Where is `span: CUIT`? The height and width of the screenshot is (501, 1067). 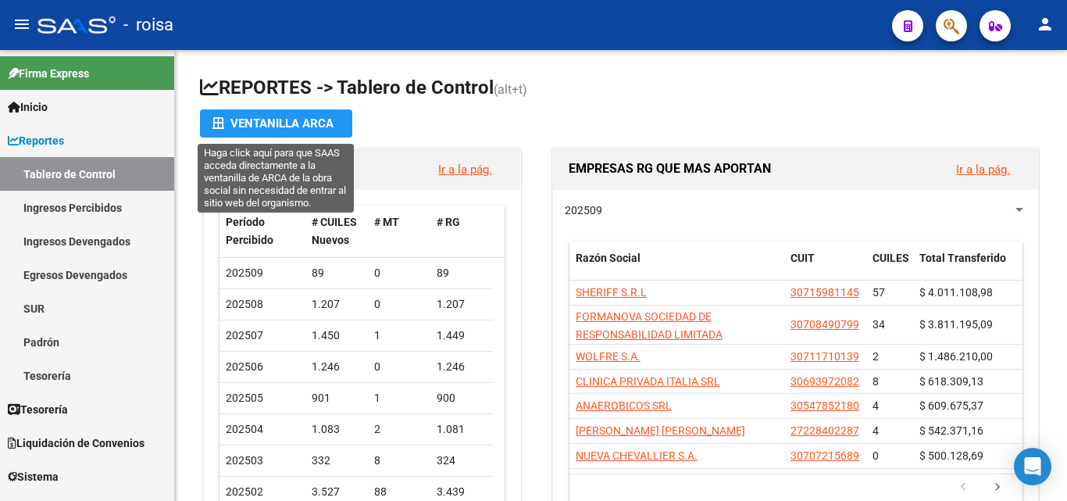
span: CUIT is located at coordinates (802, 258).